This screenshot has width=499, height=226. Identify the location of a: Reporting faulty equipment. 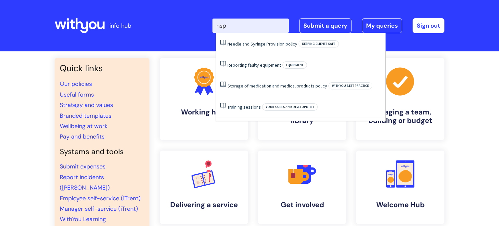
(254, 65).